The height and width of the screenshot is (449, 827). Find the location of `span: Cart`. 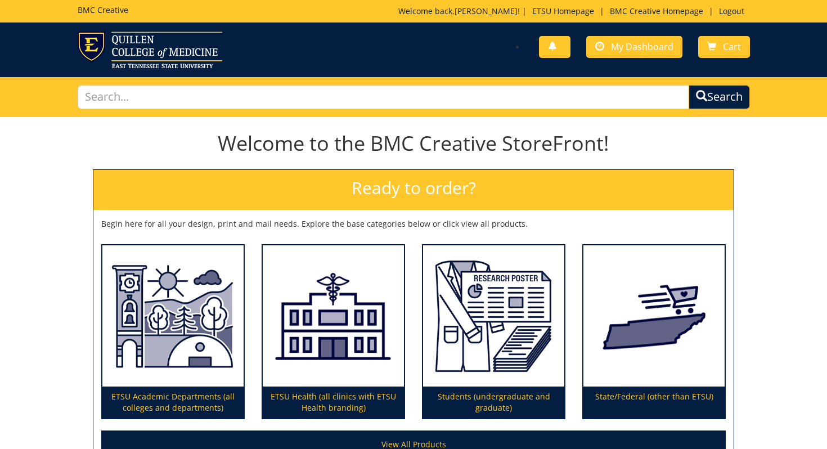

span: Cart is located at coordinates (732, 47).